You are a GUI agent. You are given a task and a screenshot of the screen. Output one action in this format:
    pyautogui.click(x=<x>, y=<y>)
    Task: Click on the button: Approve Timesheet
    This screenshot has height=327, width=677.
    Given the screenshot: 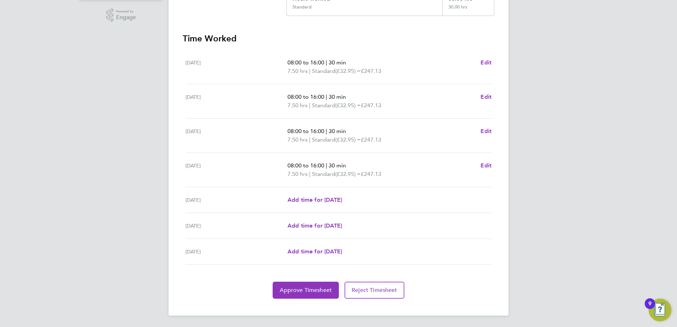 What is the action you would take?
    pyautogui.click(x=306, y=291)
    